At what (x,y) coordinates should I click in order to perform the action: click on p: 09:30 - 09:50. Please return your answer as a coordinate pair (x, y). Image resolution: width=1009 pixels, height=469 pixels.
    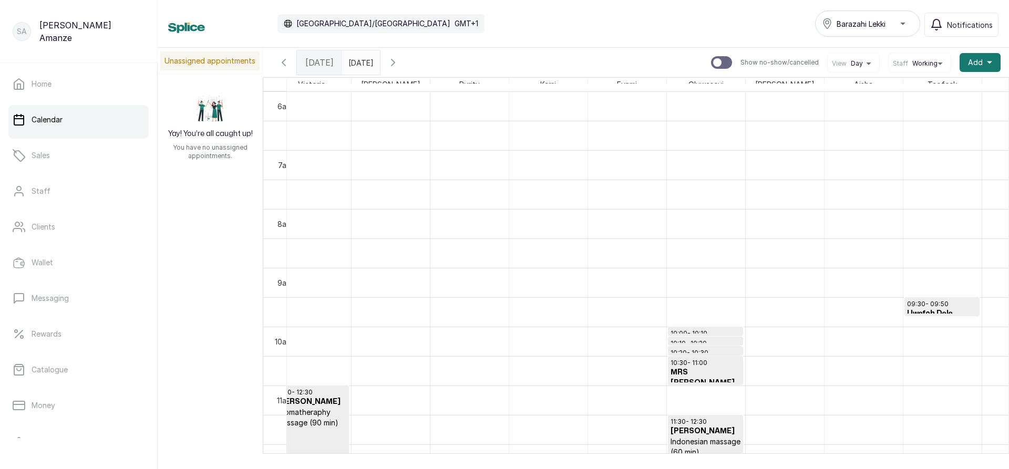
    Looking at the image, I should click on (941, 304).